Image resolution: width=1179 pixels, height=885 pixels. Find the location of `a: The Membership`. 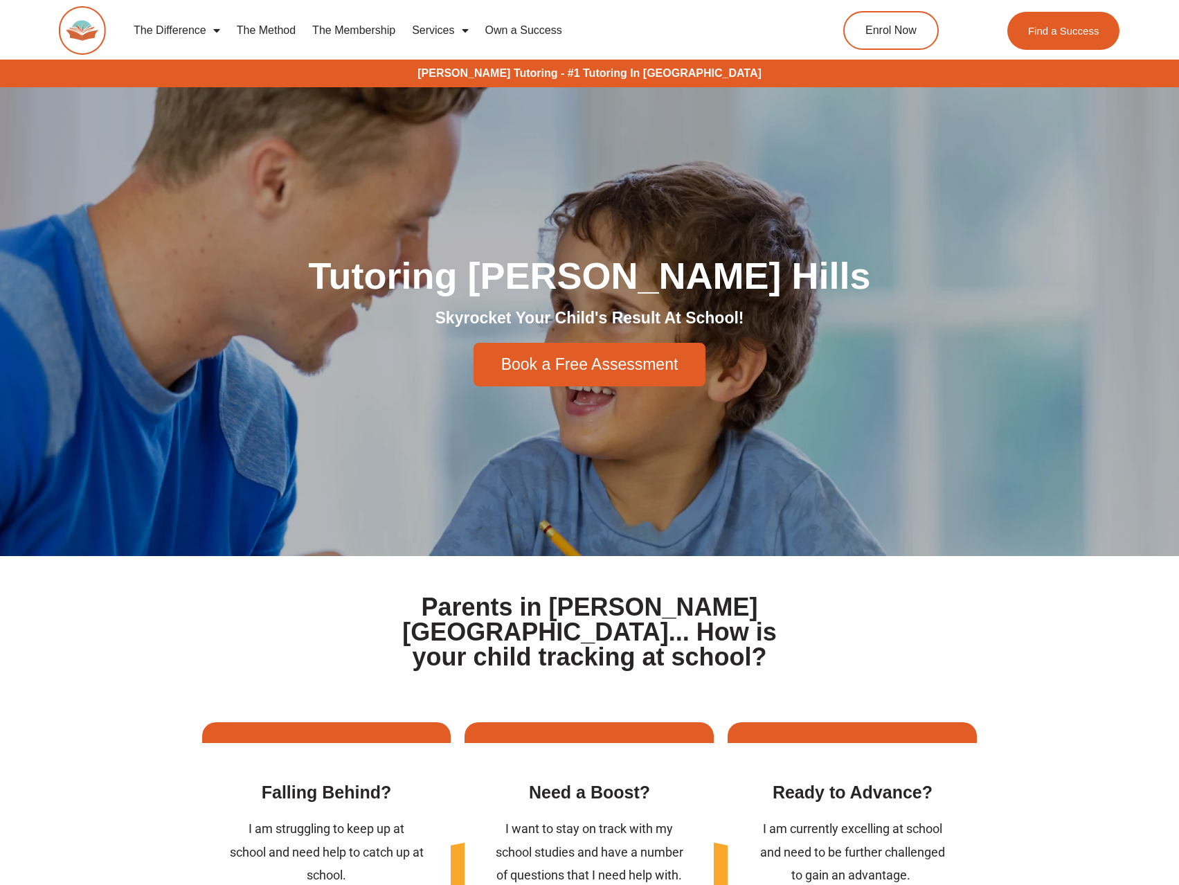

a: The Membership is located at coordinates (354, 30).